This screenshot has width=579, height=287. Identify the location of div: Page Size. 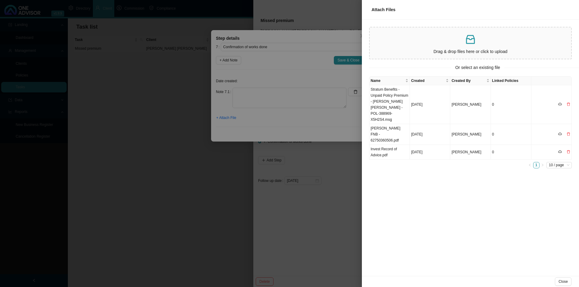
(559, 165).